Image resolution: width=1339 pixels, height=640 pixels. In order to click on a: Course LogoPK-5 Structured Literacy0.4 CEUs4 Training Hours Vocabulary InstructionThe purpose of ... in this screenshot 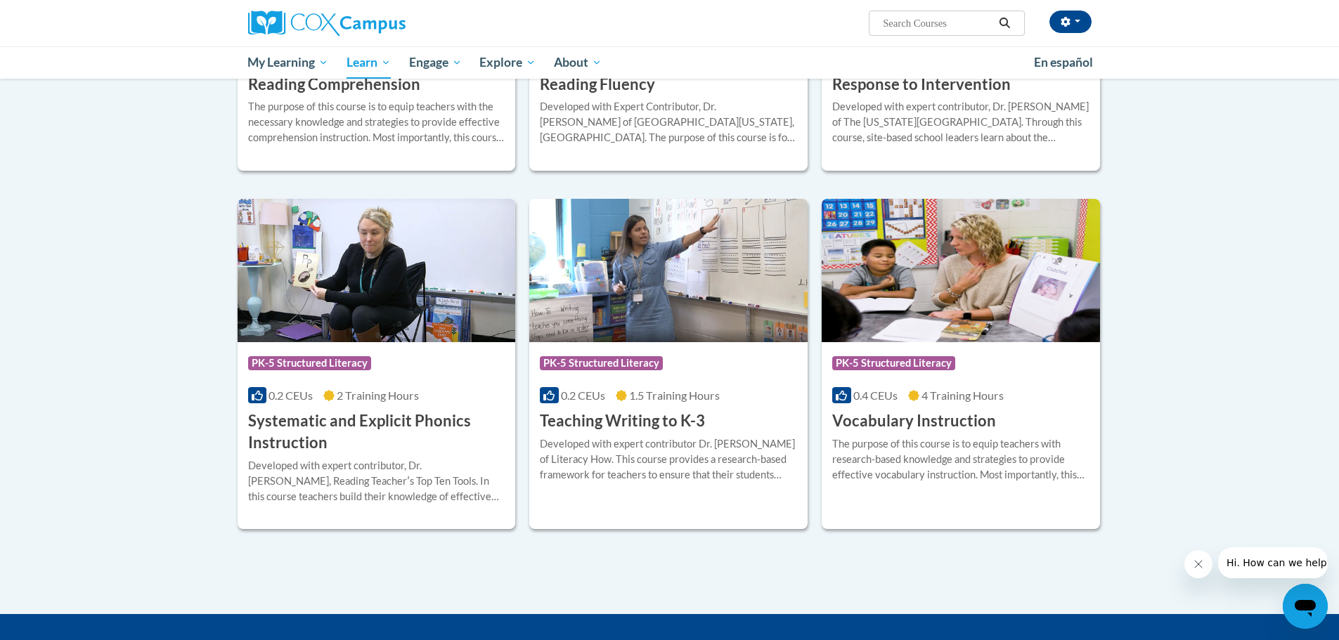, I will do `click(961, 364)`.